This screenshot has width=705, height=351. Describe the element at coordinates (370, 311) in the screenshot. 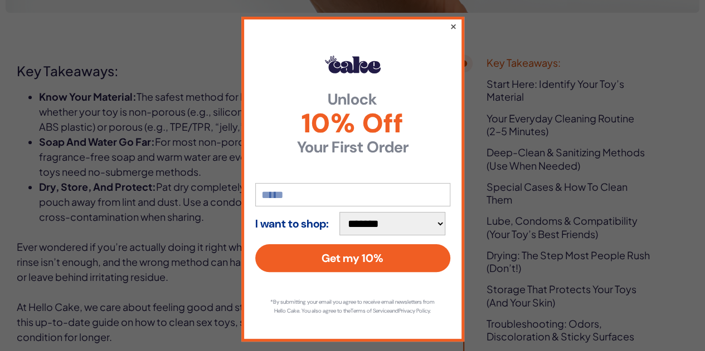

I see `a: Terms of Service` at that location.